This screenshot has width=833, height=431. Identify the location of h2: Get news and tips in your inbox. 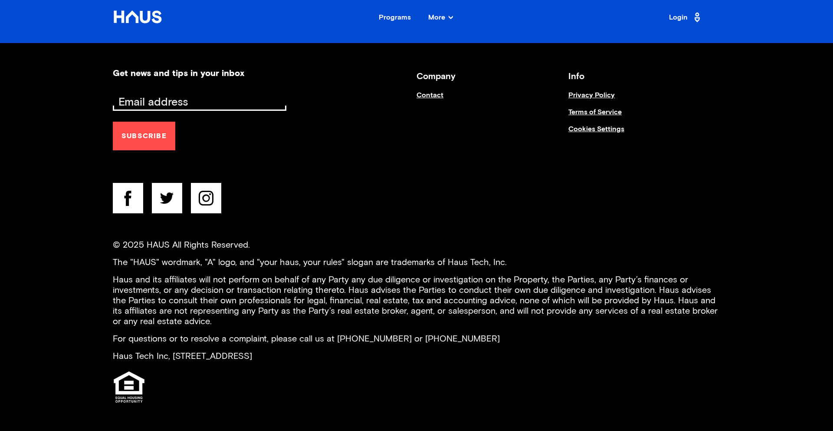
(178, 73).